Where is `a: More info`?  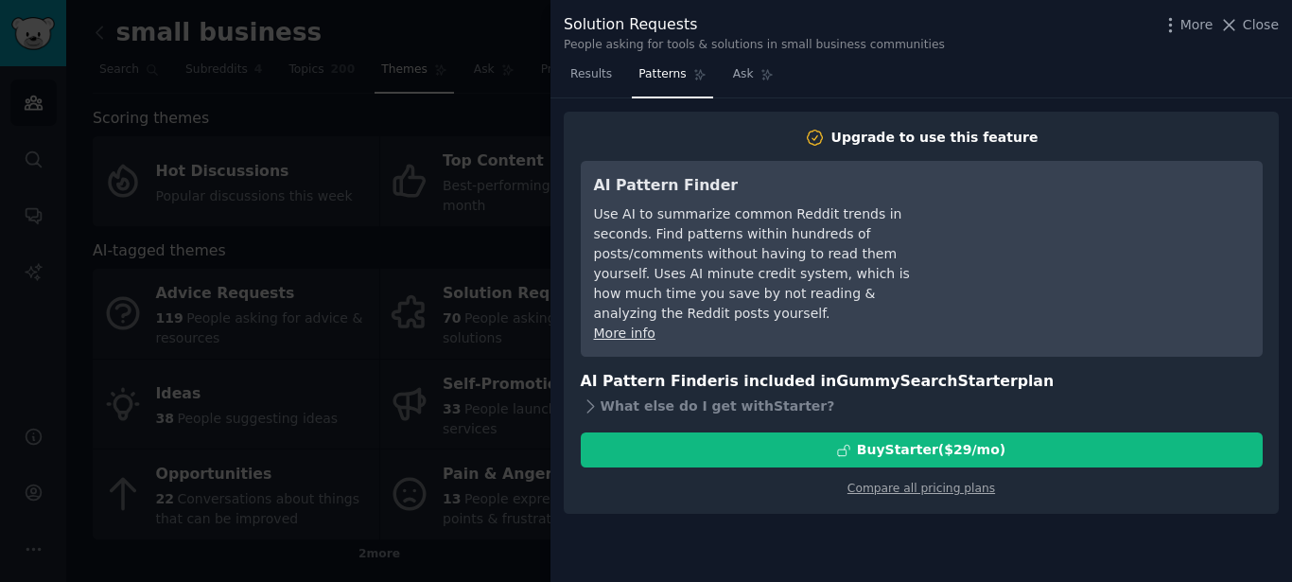 a: More info is located at coordinates (624, 333).